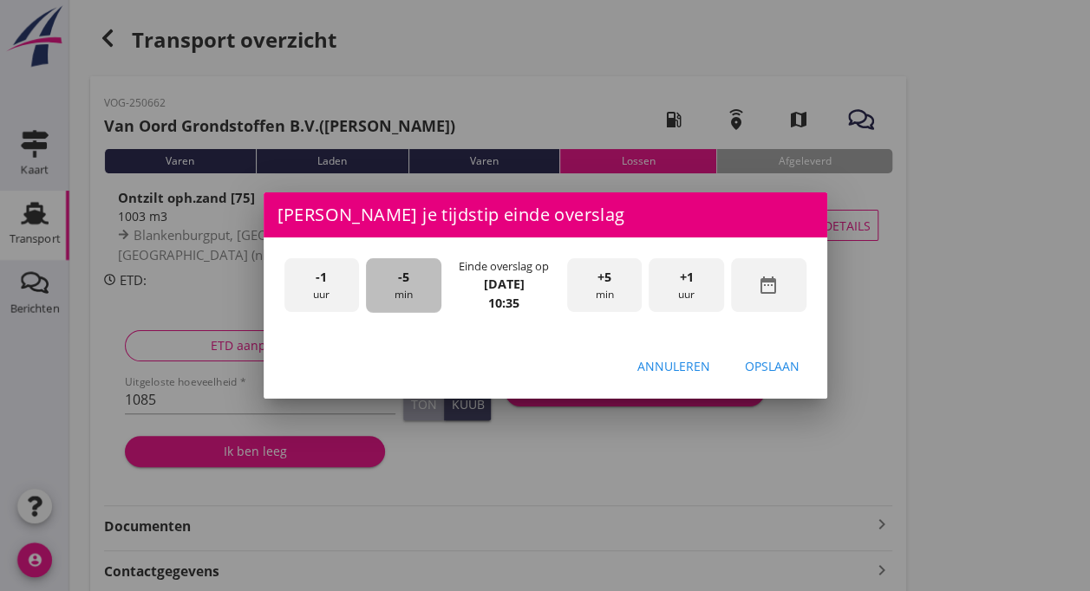 This screenshot has height=591, width=1090. Describe the element at coordinates (772, 366) in the screenshot. I see `button: Opslaan` at that location.